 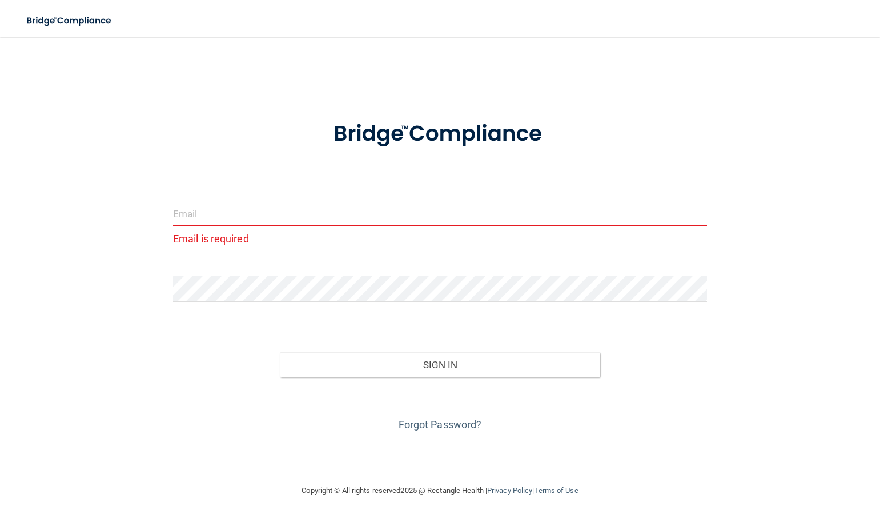 What do you see at coordinates (510, 490) in the screenshot?
I see `a: Privacy Policy` at bounding box center [510, 490].